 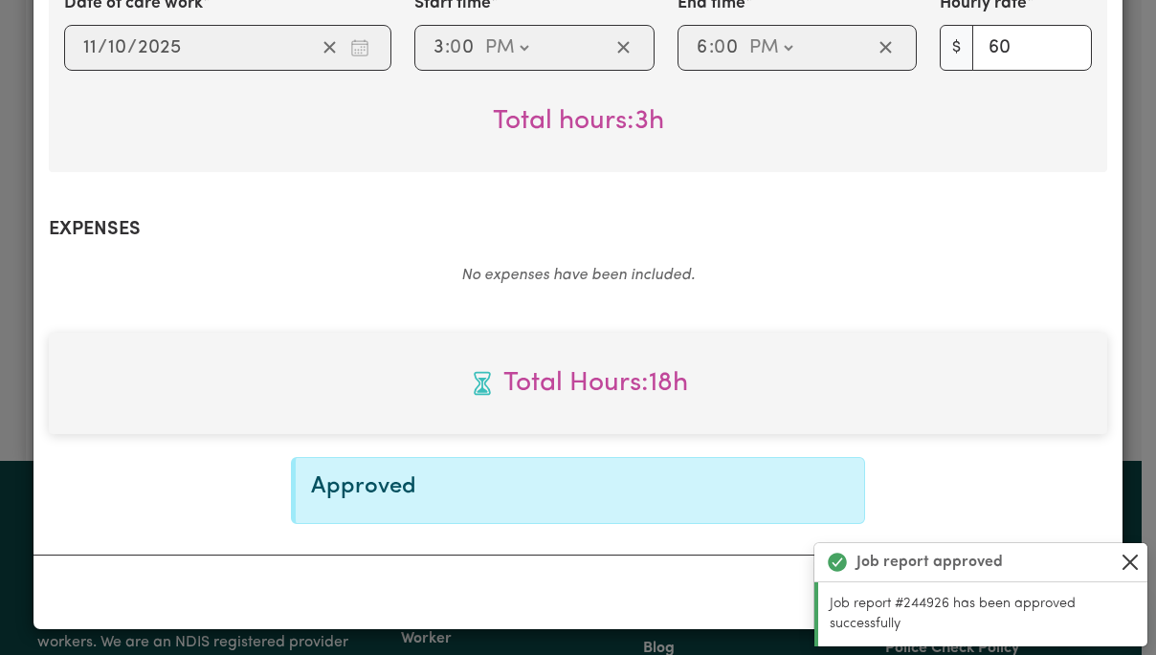 I want to click on strong: Job report approved, so click(x=929, y=563).